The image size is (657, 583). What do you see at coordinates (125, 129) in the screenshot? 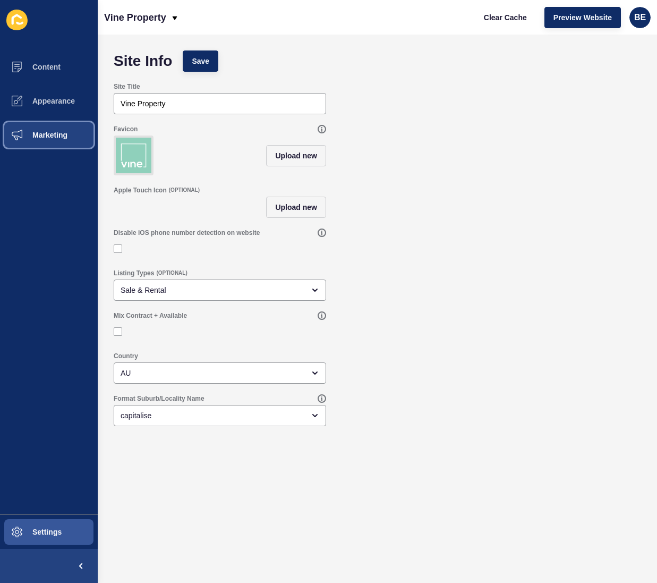
I see `label: Favicon` at bounding box center [125, 129].